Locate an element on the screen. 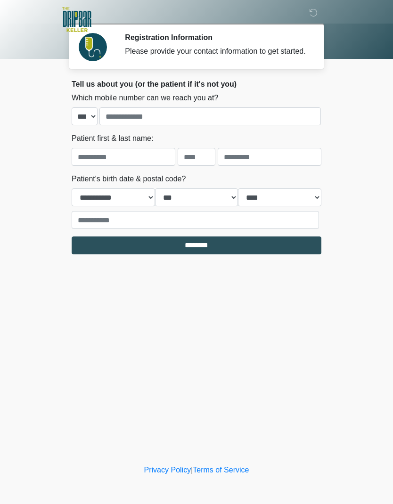 Image resolution: width=393 pixels, height=504 pixels. label: Patient's birth date & postal code? is located at coordinates (129, 179).